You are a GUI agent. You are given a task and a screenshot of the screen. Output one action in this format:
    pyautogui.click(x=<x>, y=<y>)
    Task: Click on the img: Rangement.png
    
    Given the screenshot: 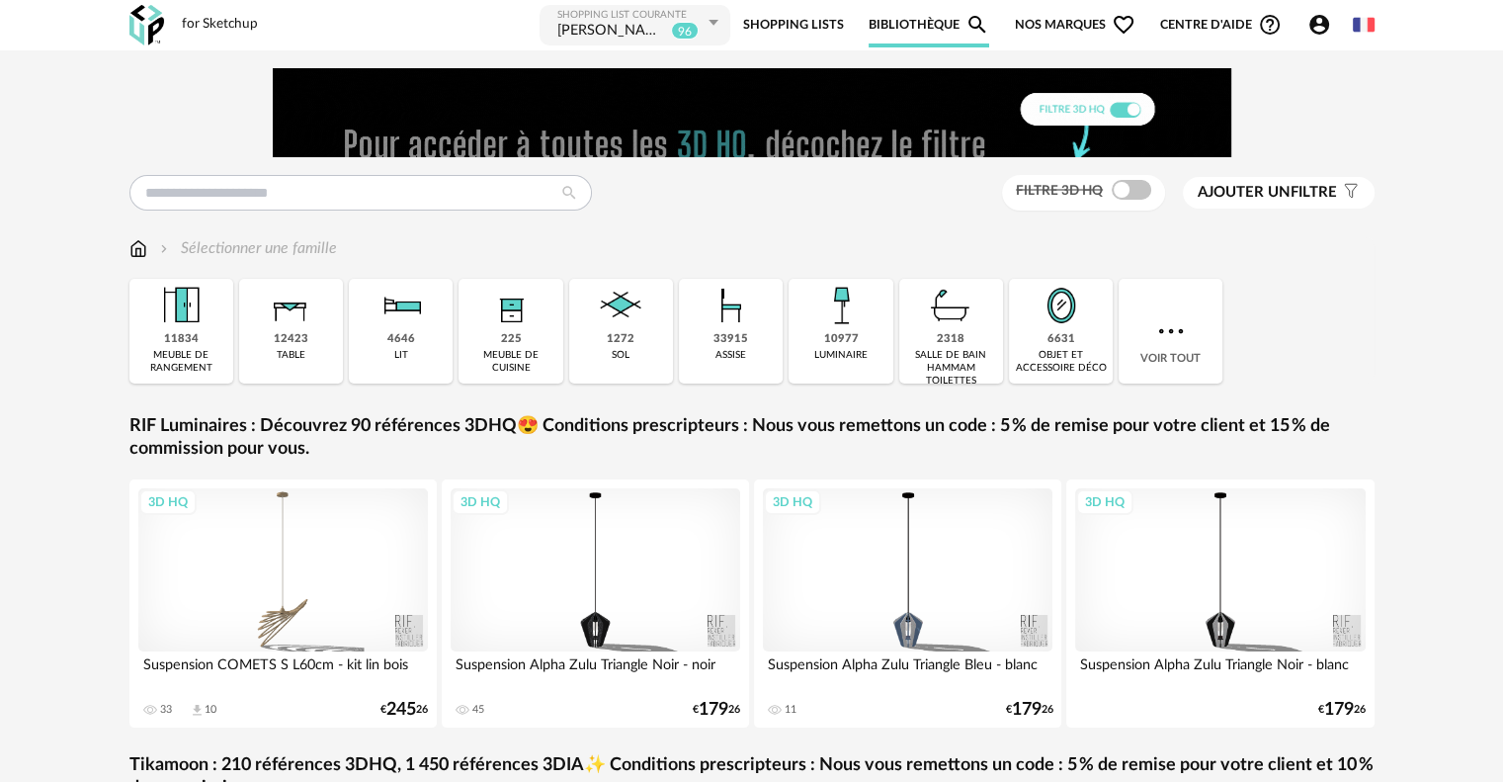 What is the action you would take?
    pyautogui.click(x=511, y=305)
    